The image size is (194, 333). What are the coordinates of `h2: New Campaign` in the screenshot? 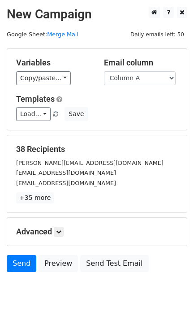 It's located at (97, 14).